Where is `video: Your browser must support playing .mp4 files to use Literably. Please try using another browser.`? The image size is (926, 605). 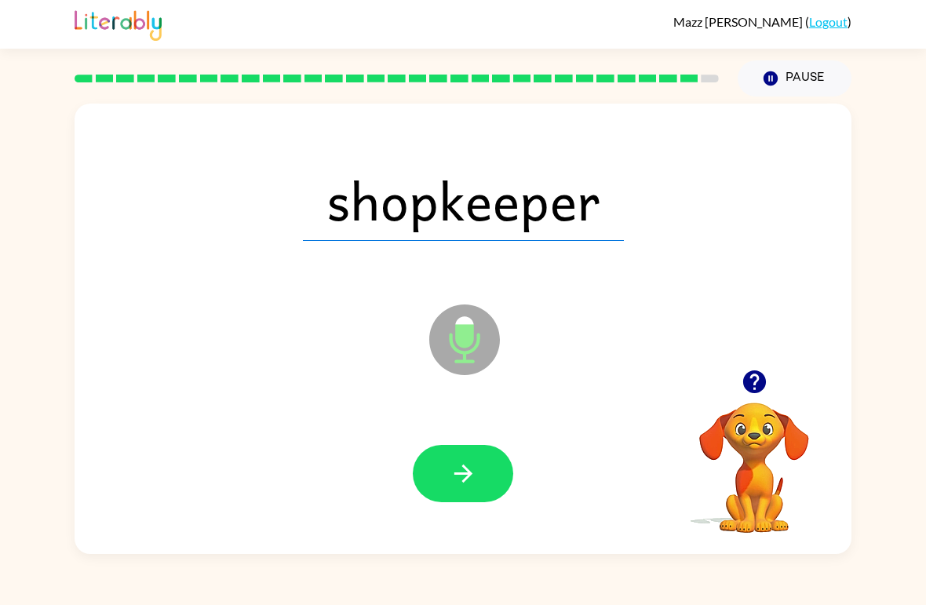
video: Your browser must support playing .mp4 files to use Literably. Please try using another browser. is located at coordinates (754, 457).